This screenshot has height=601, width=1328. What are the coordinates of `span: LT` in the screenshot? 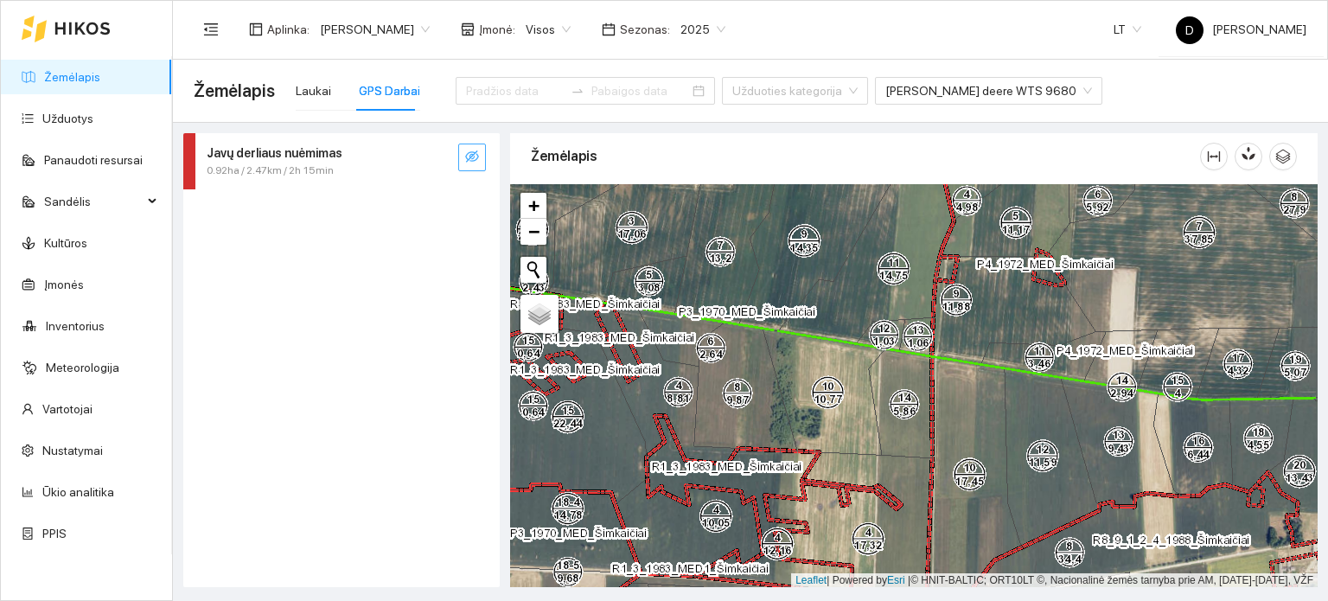 It's located at (1127, 29).